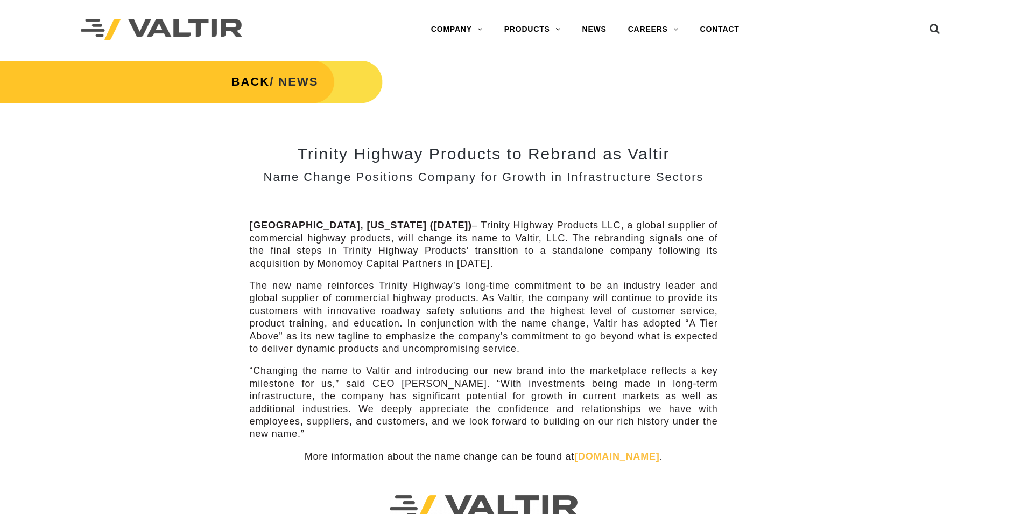 The image size is (1021, 514). I want to click on a: CAREERS, so click(654, 30).